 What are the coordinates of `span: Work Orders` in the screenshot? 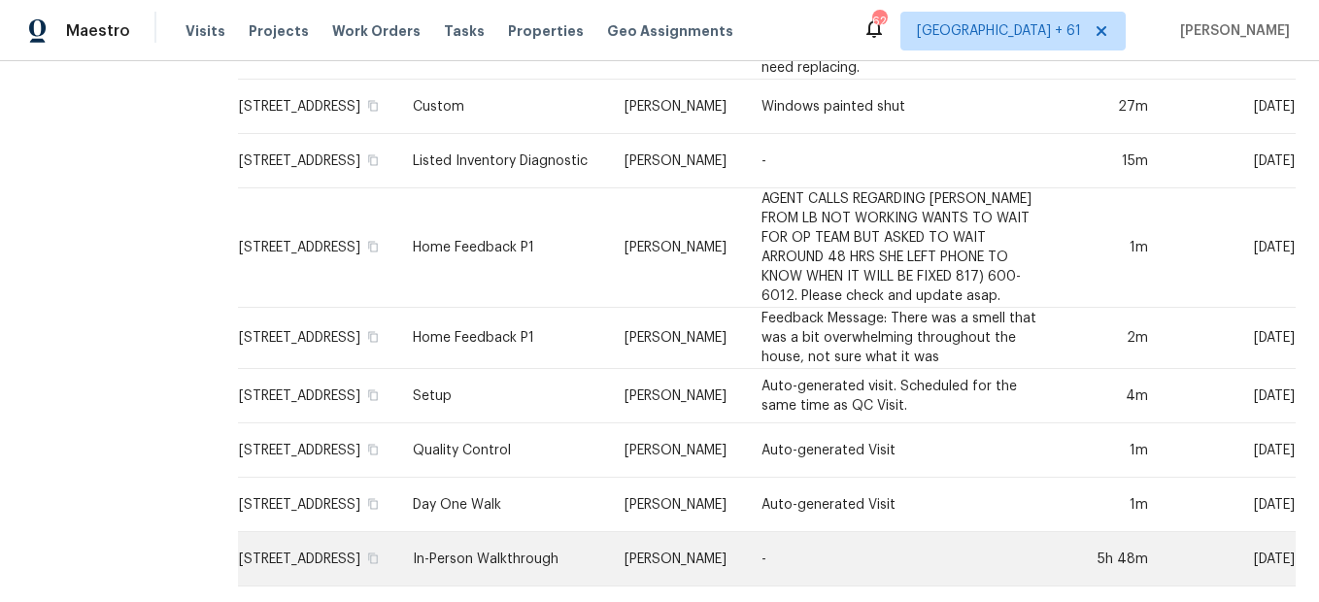 It's located at (376, 31).